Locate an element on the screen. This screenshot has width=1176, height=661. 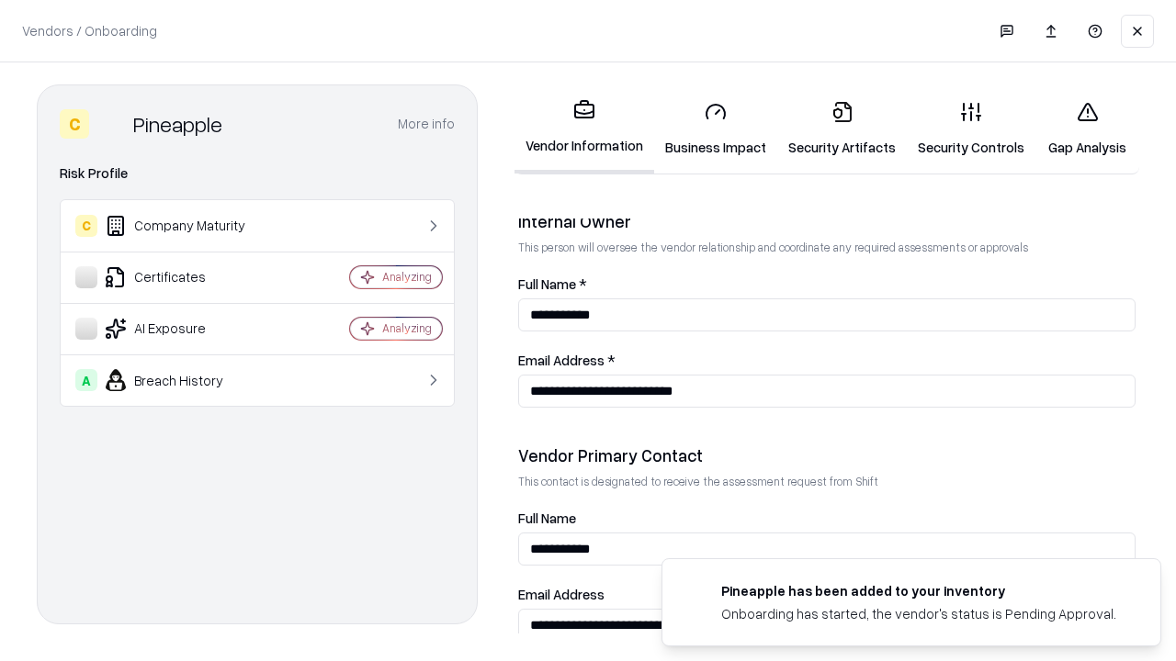
a: Security Controls is located at coordinates (971, 129).